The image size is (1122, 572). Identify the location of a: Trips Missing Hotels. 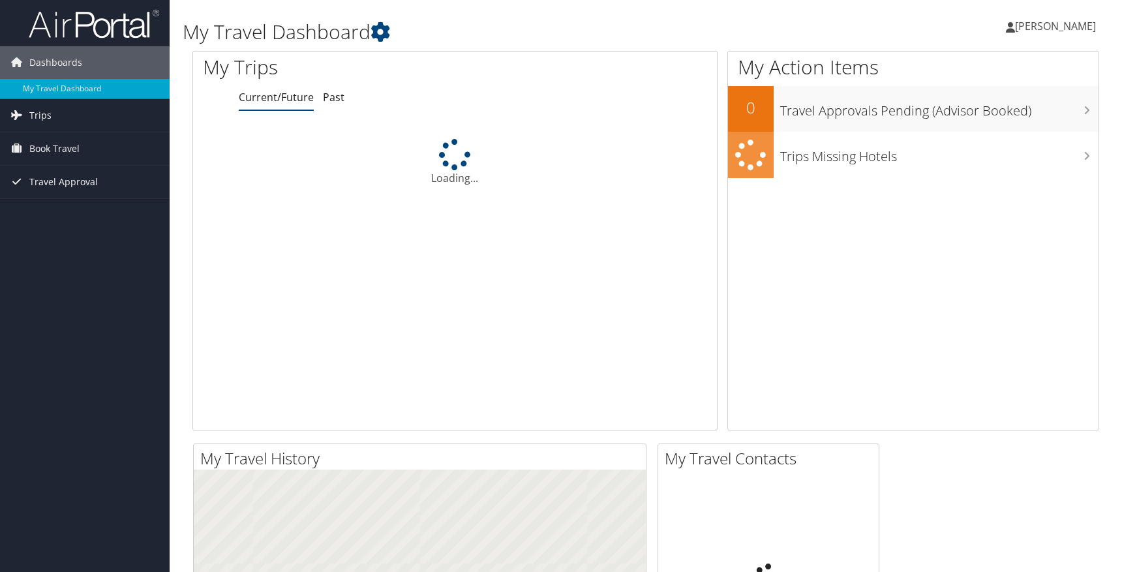
(913, 155).